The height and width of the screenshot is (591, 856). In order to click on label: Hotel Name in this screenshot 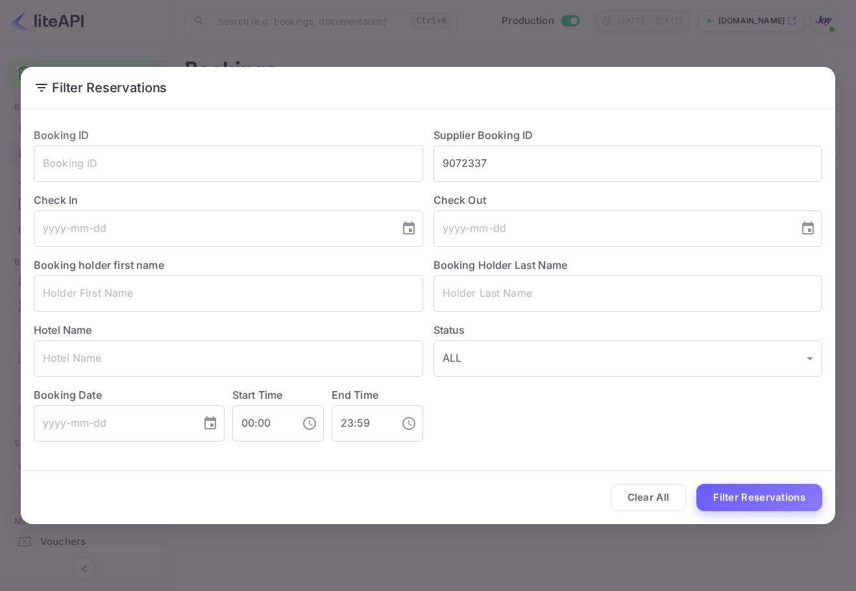, I will do `click(63, 330)`.